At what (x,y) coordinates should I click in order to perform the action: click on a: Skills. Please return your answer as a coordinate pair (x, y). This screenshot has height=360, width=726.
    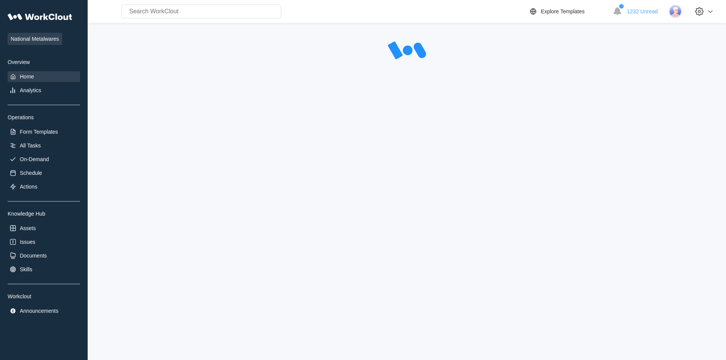
    Looking at the image, I should click on (44, 269).